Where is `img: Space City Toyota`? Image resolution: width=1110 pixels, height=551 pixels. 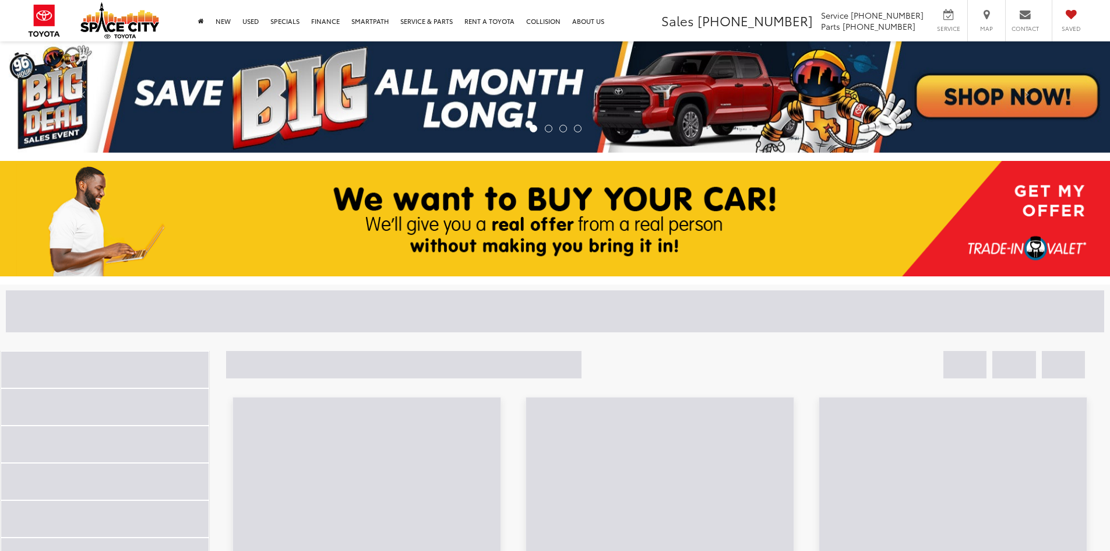 img: Space City Toyota is located at coordinates (119, 20).